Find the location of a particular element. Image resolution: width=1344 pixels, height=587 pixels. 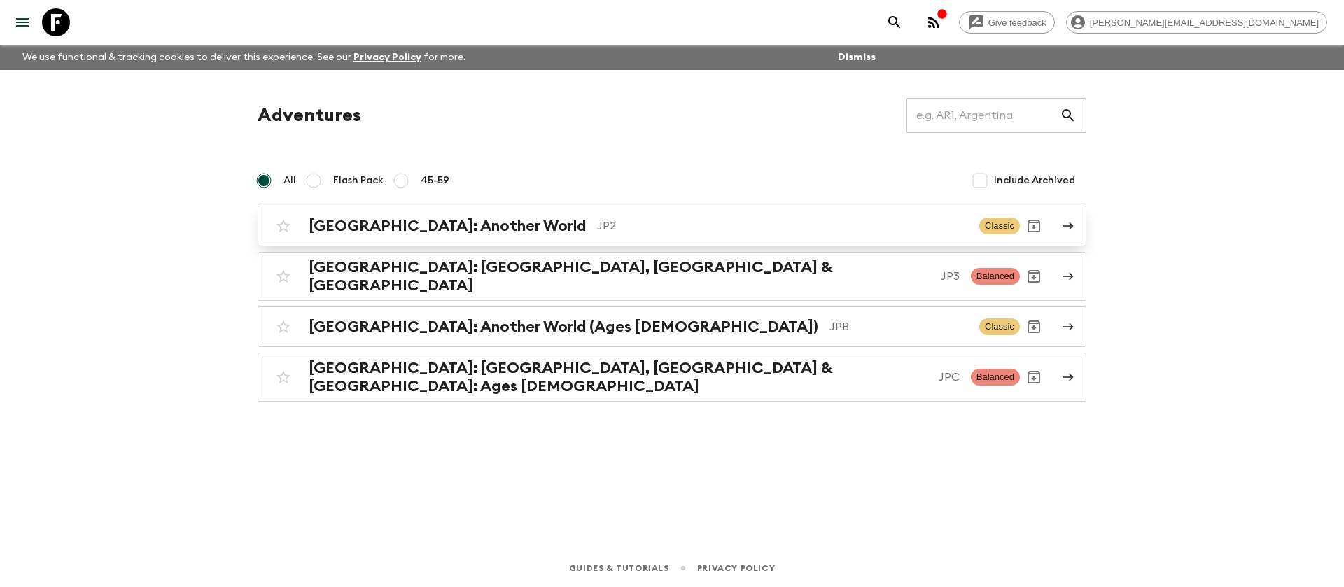

span: All is located at coordinates (290, 181).